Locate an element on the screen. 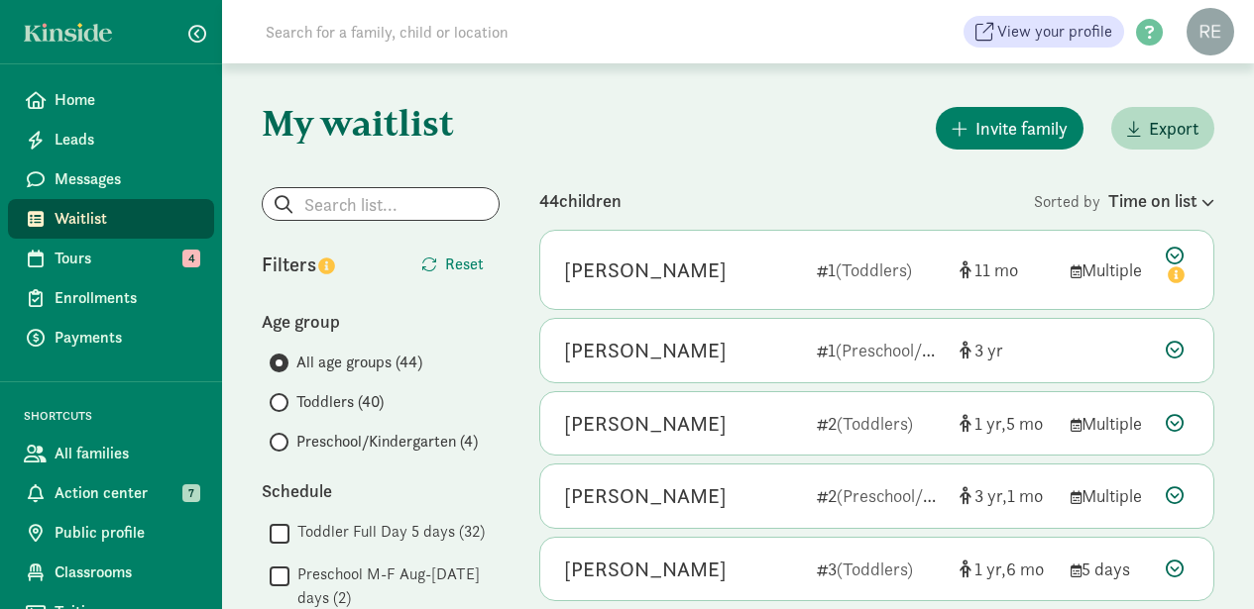 The height and width of the screenshot is (609, 1254). a: Messages is located at coordinates (111, 179).